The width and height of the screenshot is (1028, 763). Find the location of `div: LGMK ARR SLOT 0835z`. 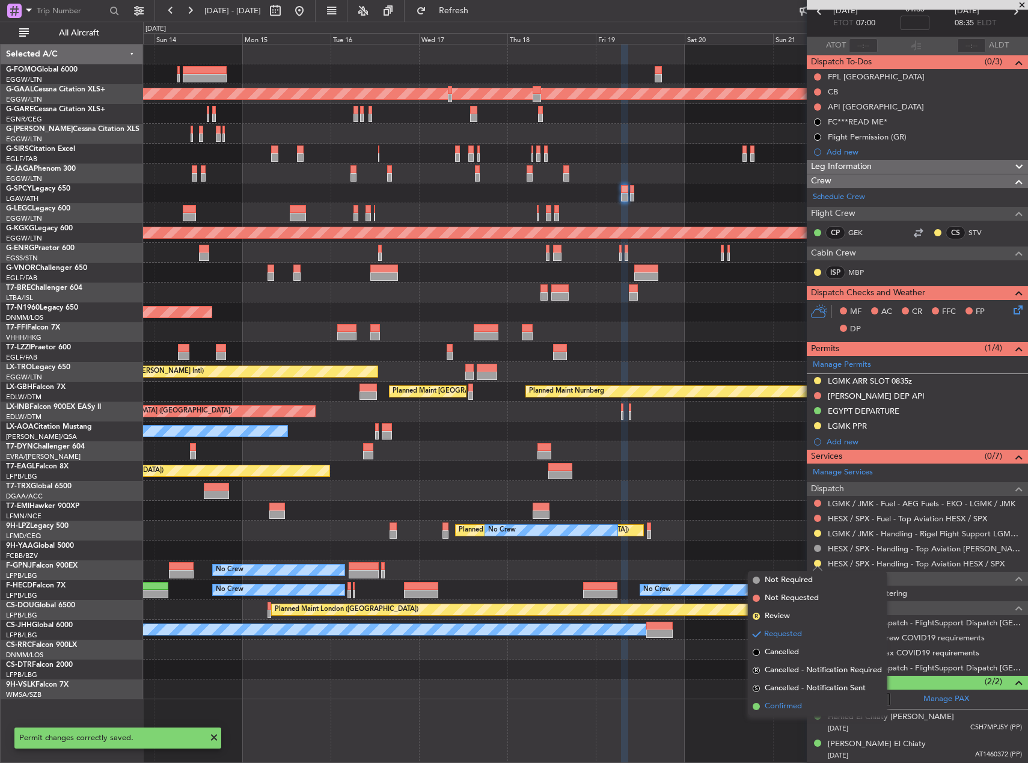

div: LGMK ARR SLOT 0835z is located at coordinates (870, 381).